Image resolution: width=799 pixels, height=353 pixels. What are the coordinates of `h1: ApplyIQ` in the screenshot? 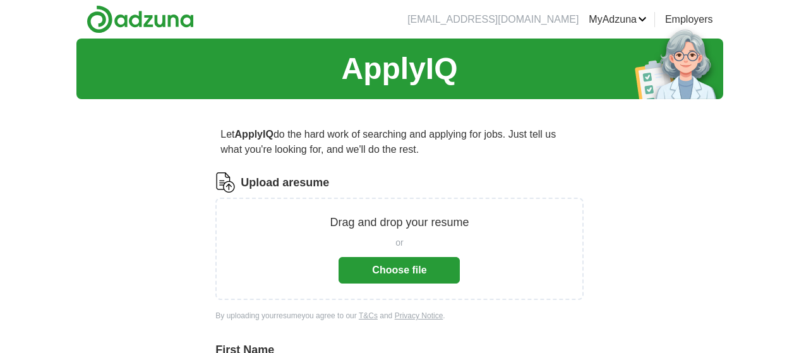 It's located at (399, 69).